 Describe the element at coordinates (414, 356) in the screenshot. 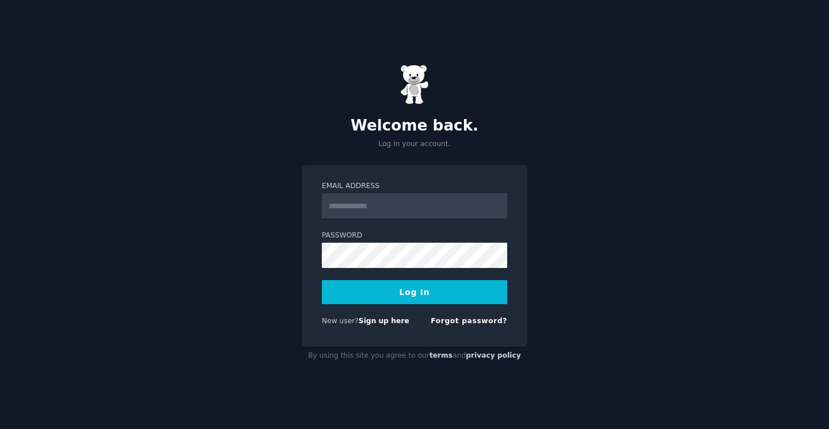

I see `div: By using this site you agree to our and` at that location.